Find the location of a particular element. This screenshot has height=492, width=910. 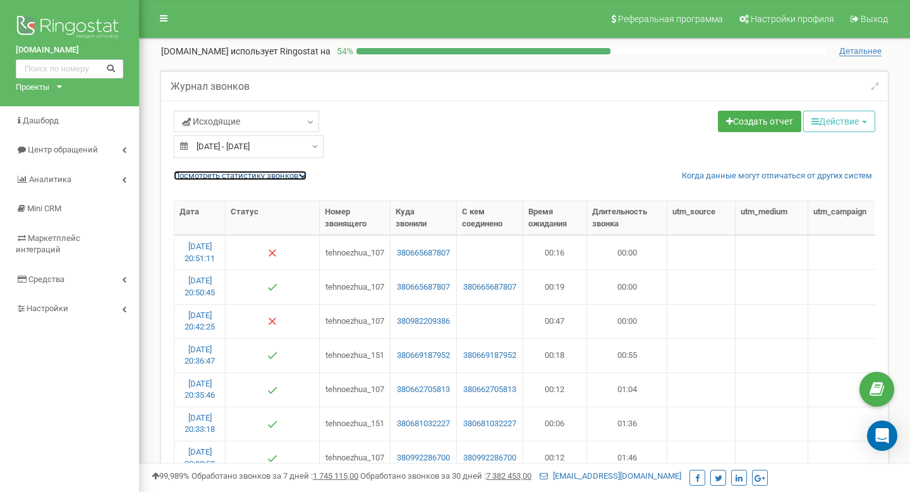

span: Аналитика is located at coordinates (50, 179).